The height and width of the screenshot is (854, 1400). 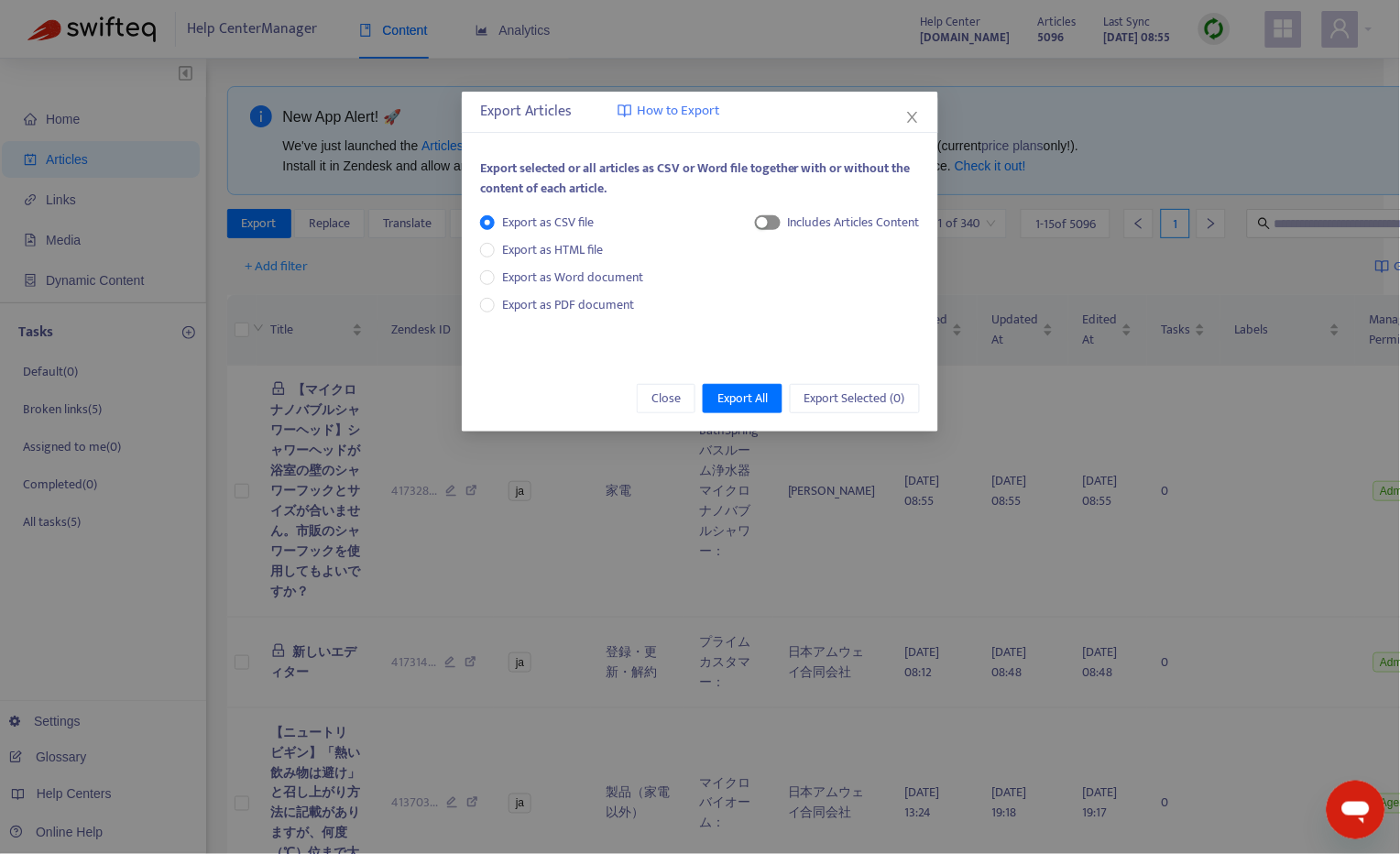 What do you see at coordinates (573, 278) in the screenshot?
I see `span: Export as Word document` at bounding box center [573, 278].